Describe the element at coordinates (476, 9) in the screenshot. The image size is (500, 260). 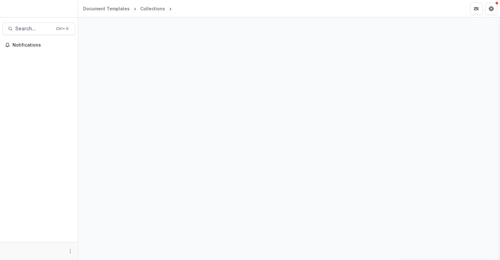
I see `button: Partners` at that location.